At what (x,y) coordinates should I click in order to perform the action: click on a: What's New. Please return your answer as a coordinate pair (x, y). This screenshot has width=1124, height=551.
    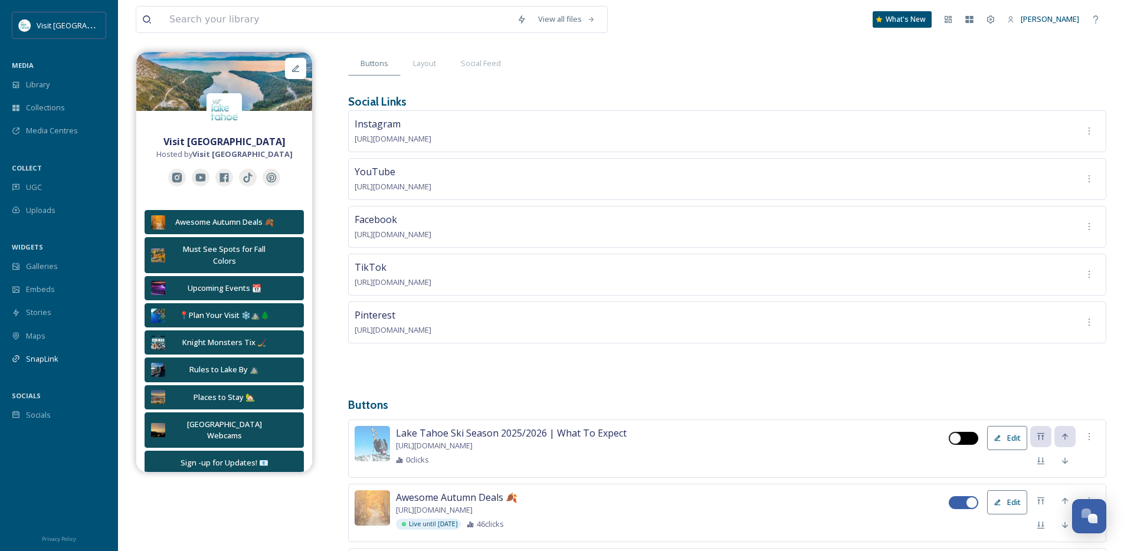
    Looking at the image, I should click on (902, 19).